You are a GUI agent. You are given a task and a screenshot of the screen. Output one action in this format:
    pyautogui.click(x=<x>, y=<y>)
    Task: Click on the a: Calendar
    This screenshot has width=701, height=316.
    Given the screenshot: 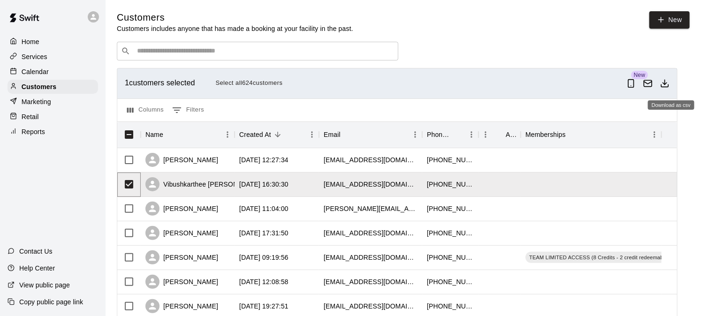 What is the action you would take?
    pyautogui.click(x=53, y=72)
    